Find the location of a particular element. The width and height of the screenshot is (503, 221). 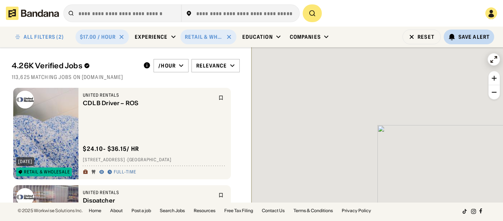

a: About is located at coordinates (116, 210).